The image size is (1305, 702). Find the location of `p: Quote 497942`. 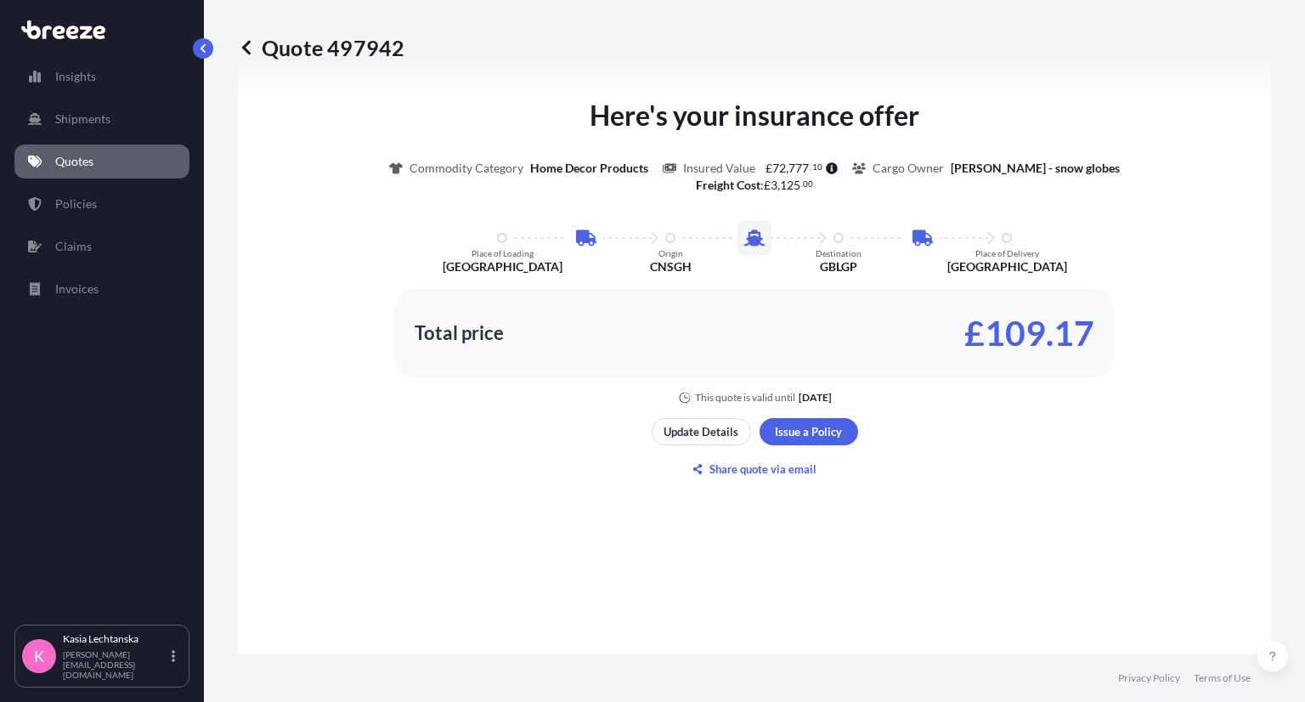

p: Quote 497942 is located at coordinates (321, 48).